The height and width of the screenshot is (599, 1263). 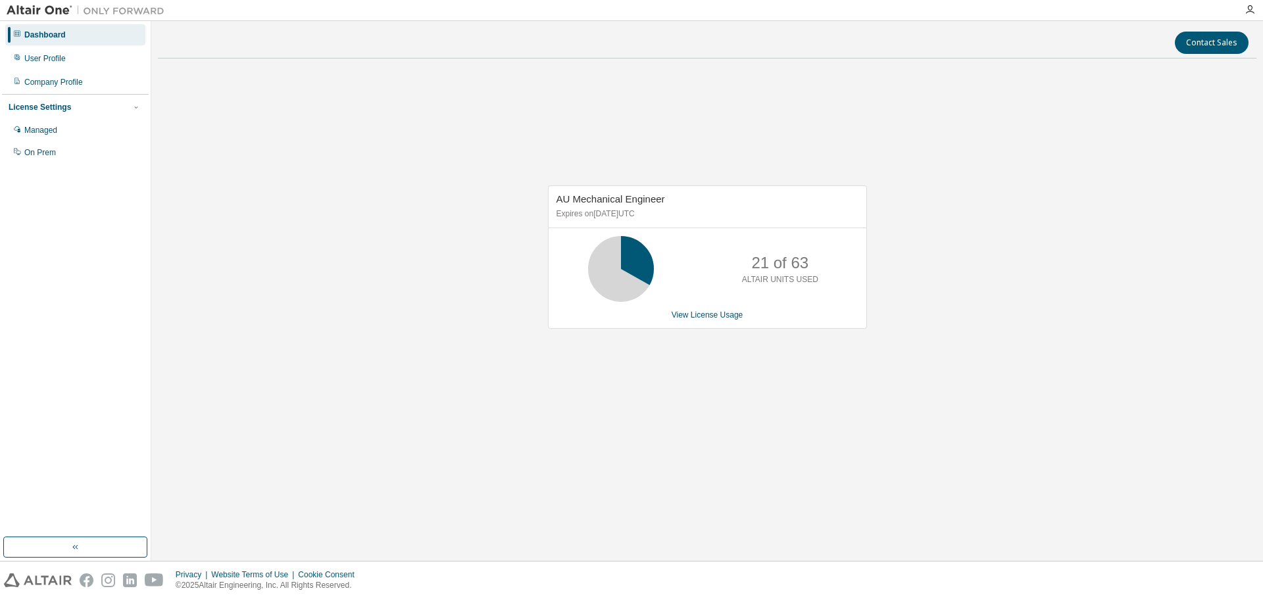 What do you see at coordinates (610, 199) in the screenshot?
I see `span: AU Mechanical Engineer` at bounding box center [610, 199].